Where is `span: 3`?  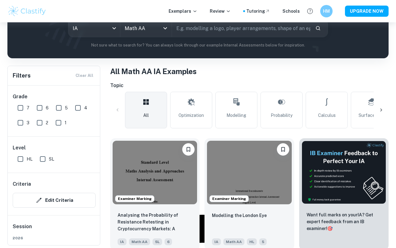
span: 3 is located at coordinates (28, 123).